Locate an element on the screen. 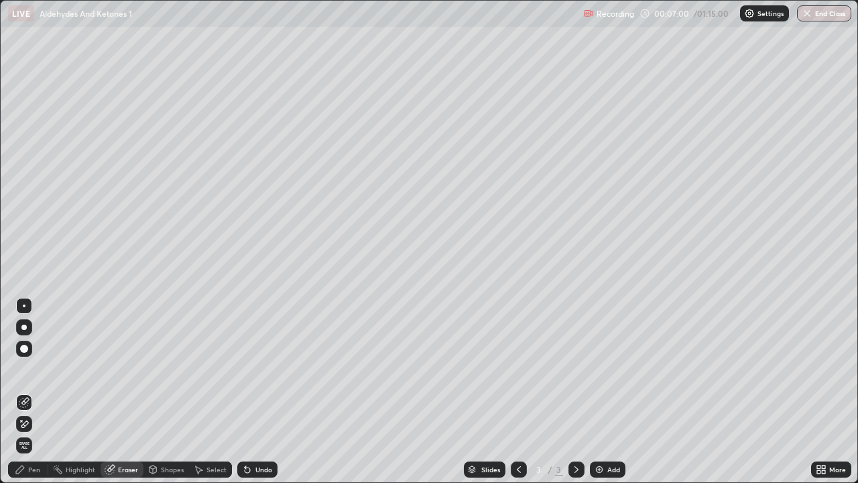 The width and height of the screenshot is (858, 483). p: Recording is located at coordinates (615, 13).